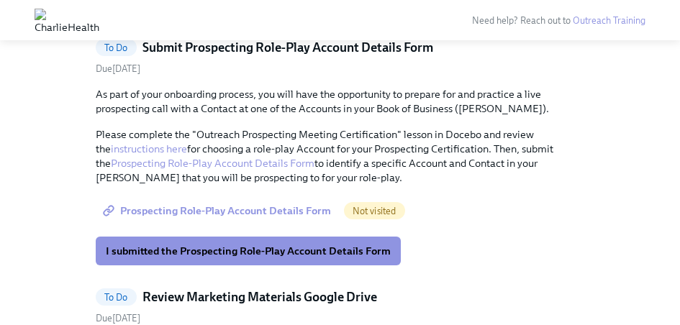  I want to click on a: instructions here, so click(149, 149).